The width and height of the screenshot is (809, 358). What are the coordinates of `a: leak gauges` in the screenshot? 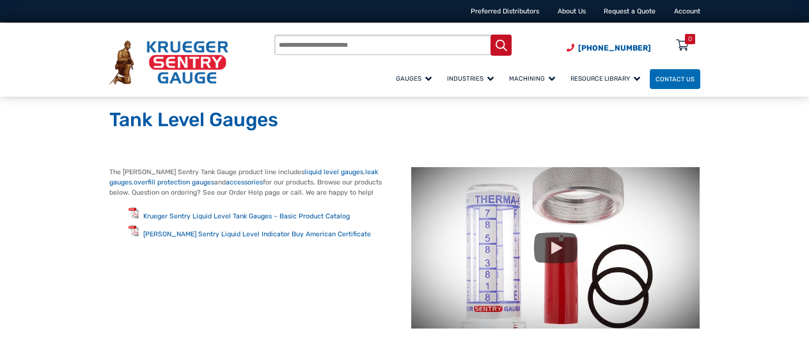 It's located at (244, 177).